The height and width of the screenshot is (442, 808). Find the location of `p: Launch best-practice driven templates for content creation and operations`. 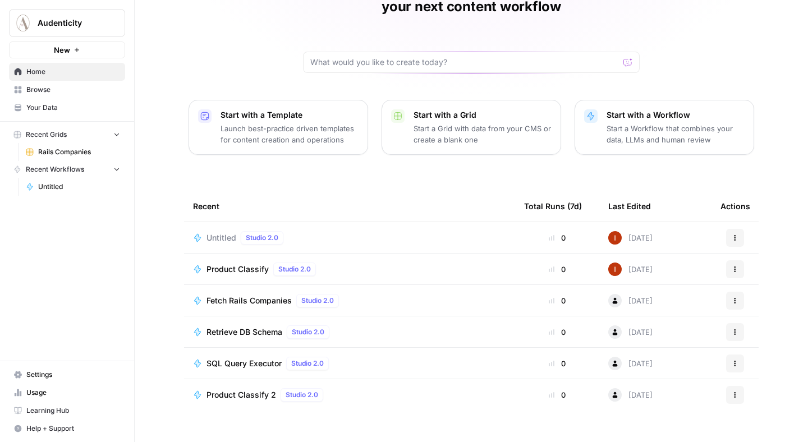

p: Launch best-practice driven templates for content creation and operations is located at coordinates (289, 134).